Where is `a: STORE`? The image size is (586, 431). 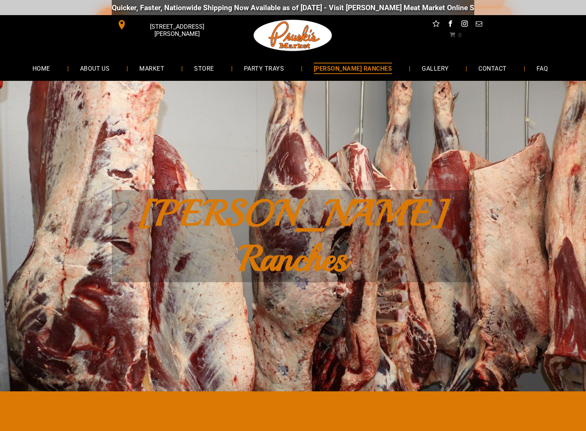 a: STORE is located at coordinates (204, 68).